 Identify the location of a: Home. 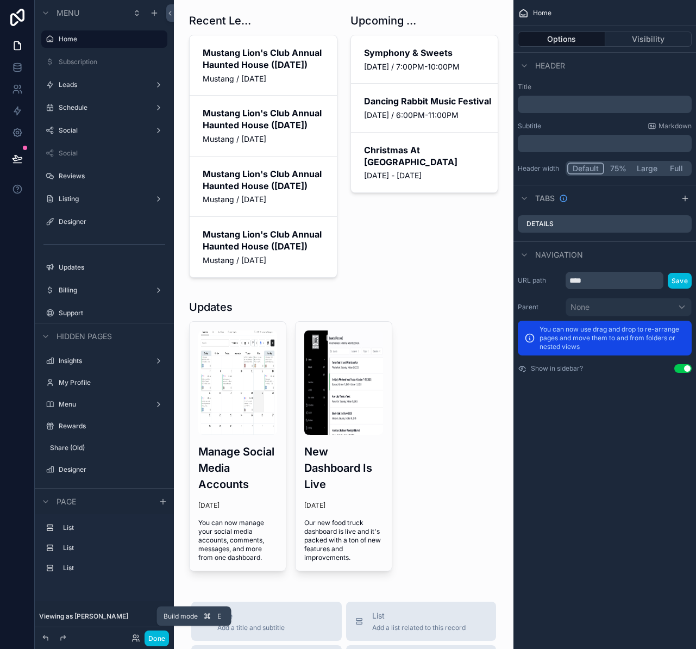
(110, 39).